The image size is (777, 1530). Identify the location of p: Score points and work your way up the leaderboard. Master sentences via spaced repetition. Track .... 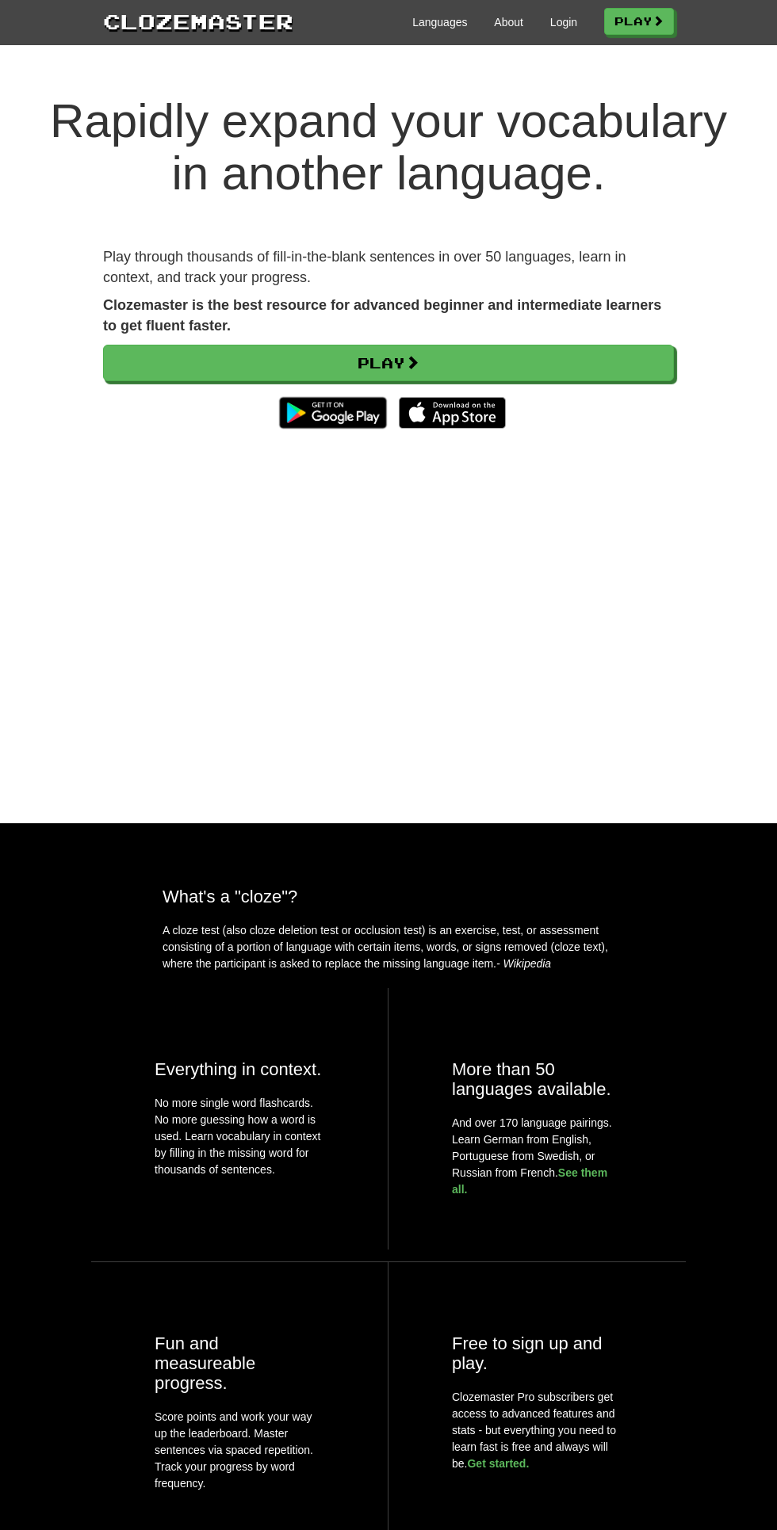
(239, 1450).